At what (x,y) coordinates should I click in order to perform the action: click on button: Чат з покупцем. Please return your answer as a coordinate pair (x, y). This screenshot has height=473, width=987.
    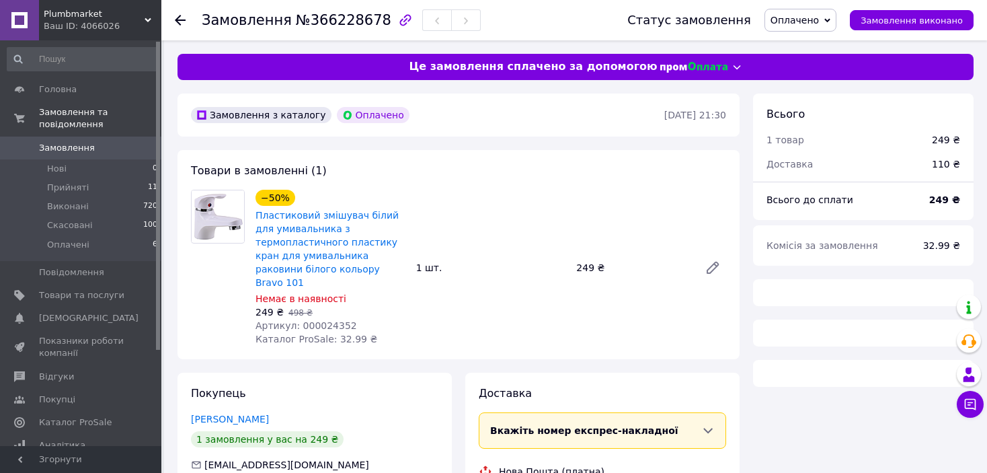
    Looking at the image, I should click on (970, 404).